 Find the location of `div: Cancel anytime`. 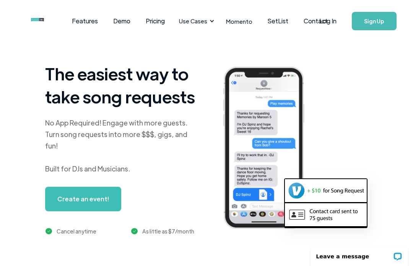

div: Cancel anytime is located at coordinates (76, 231).